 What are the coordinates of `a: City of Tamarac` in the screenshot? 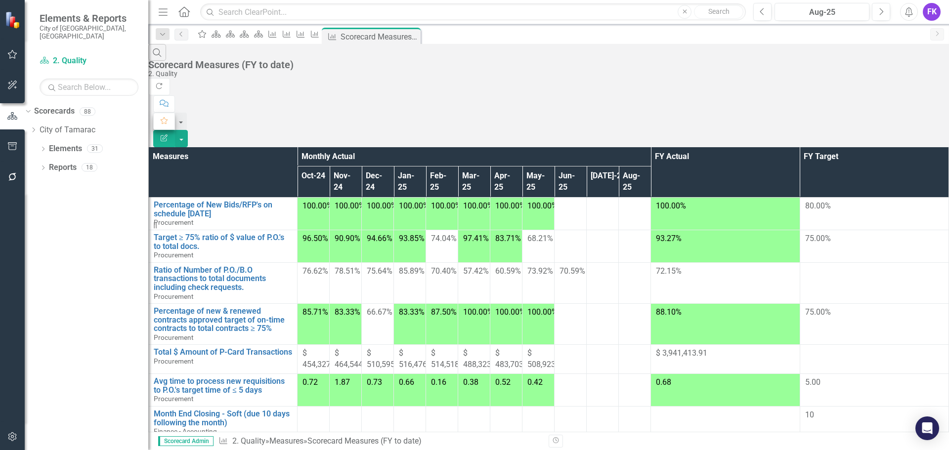 It's located at (94, 130).